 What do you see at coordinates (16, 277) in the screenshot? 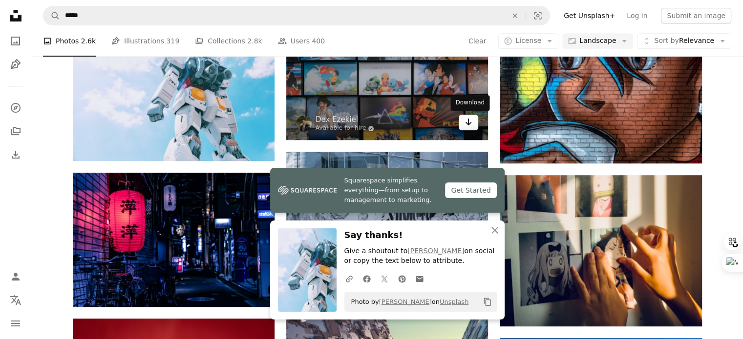
I see `a: Log in / Sign up` at bounding box center [16, 277].